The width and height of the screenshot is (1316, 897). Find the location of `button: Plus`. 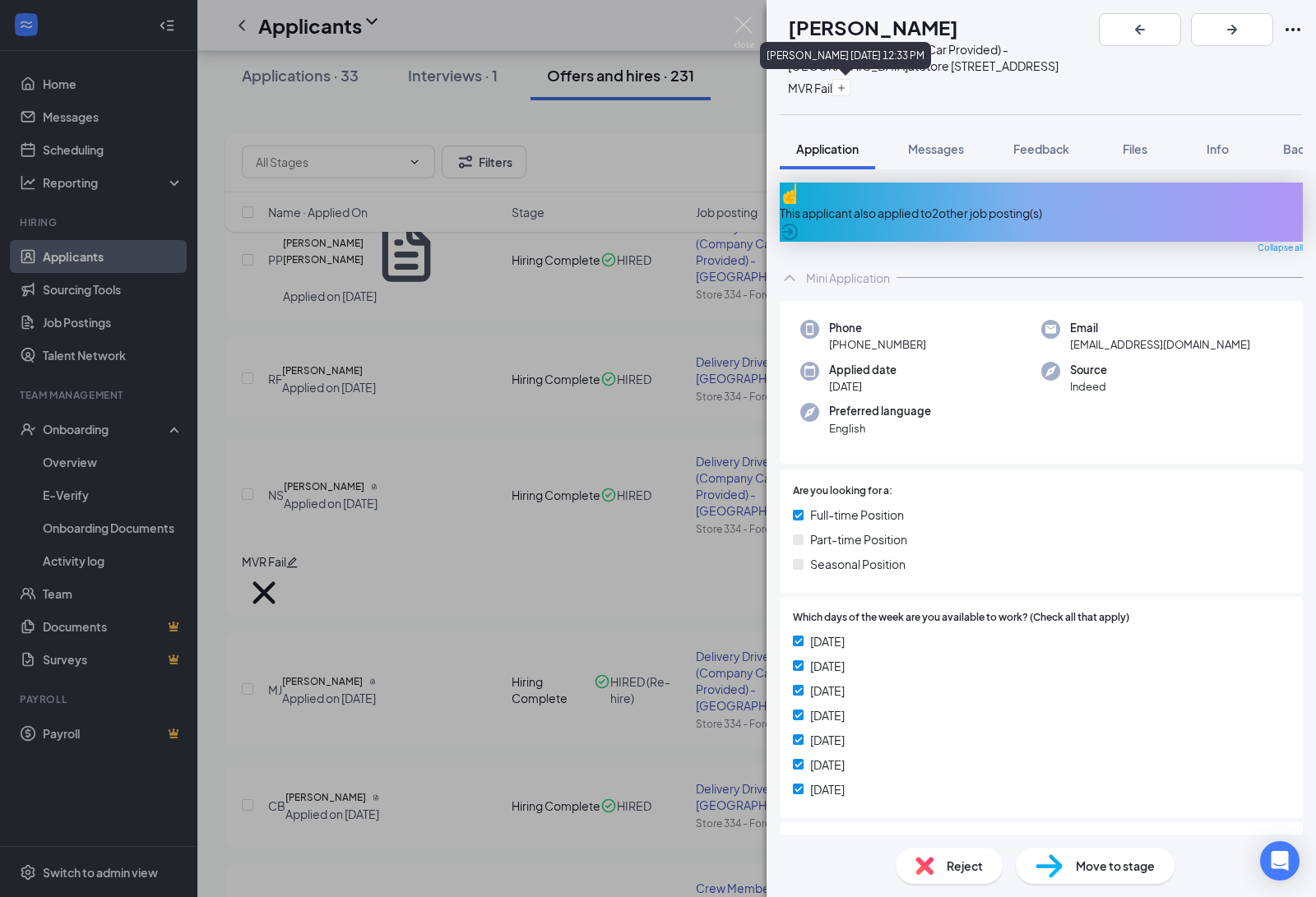

button: Plus is located at coordinates (842, 87).